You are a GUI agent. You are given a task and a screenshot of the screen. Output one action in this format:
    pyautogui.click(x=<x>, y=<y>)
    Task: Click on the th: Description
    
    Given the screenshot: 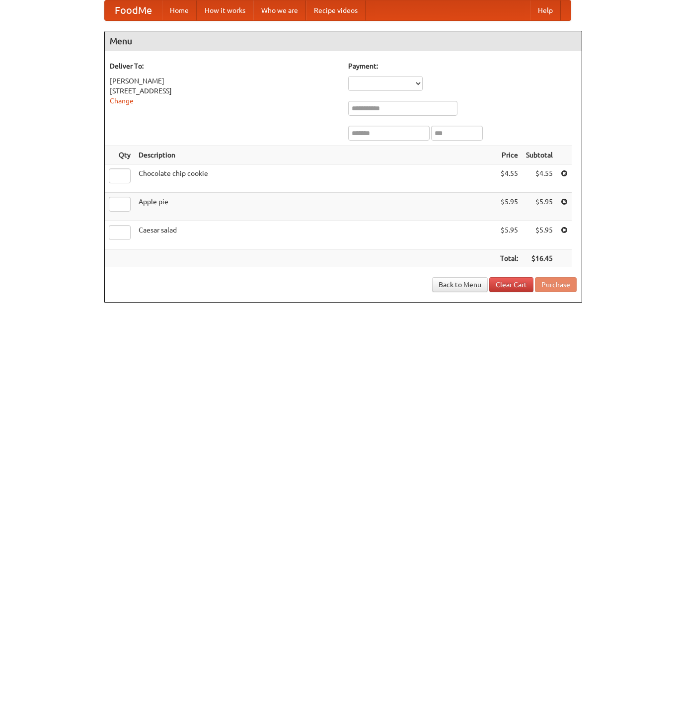 What is the action you would take?
    pyautogui.click(x=316, y=155)
    